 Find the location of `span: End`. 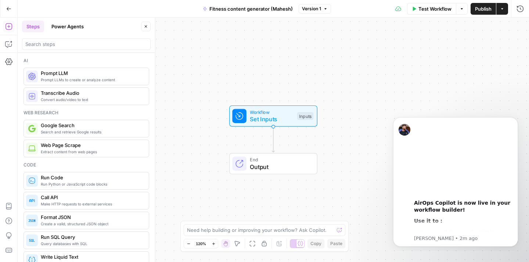

span: End is located at coordinates (280, 159).